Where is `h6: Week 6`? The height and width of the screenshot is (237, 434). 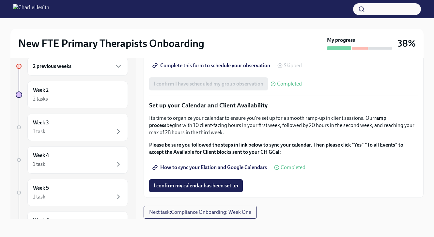
h6: Week 6 is located at coordinates (41, 221).